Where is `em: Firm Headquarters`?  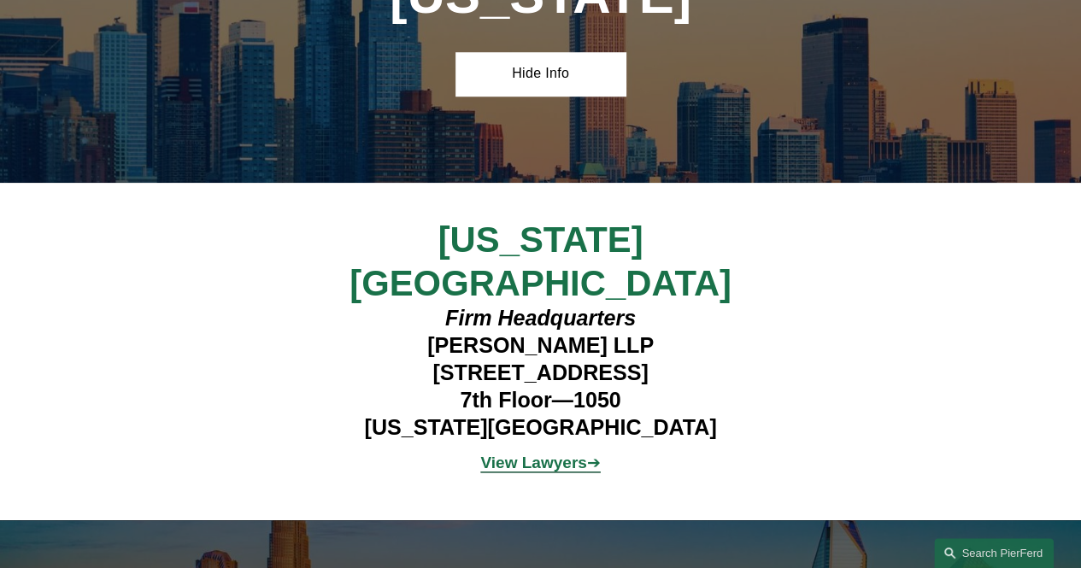
em: Firm Headquarters is located at coordinates (540, 318).